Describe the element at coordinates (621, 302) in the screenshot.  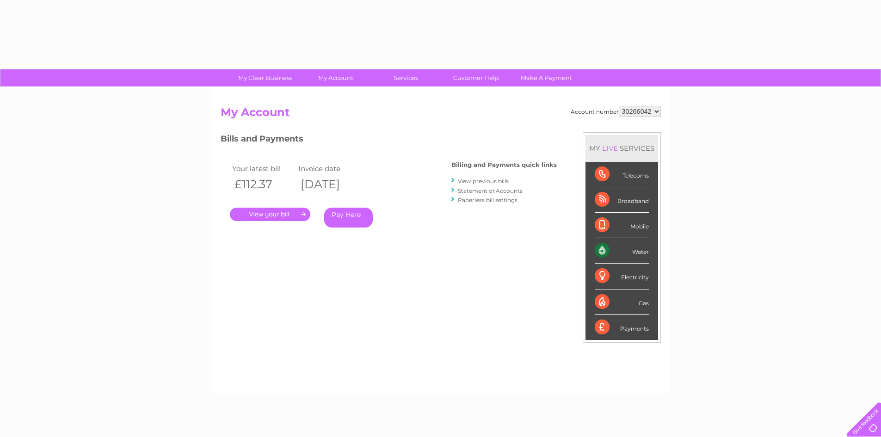
I see `div: Gas` at that location.